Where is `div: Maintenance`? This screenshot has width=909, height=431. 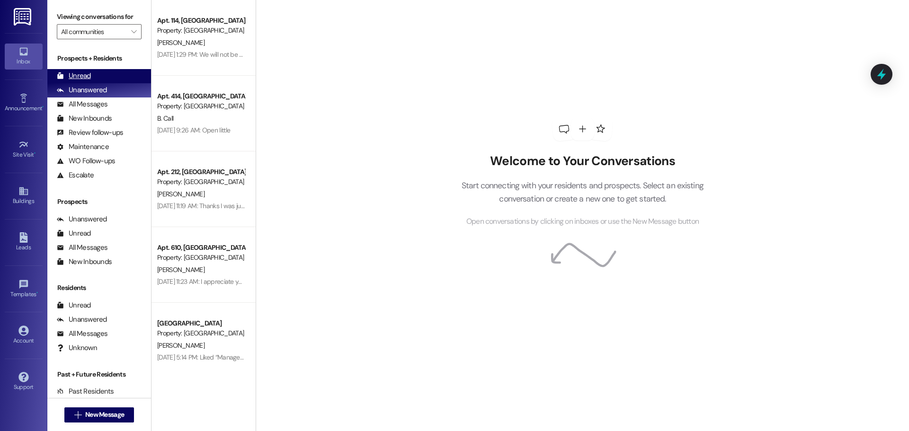 div: Maintenance is located at coordinates (83, 147).